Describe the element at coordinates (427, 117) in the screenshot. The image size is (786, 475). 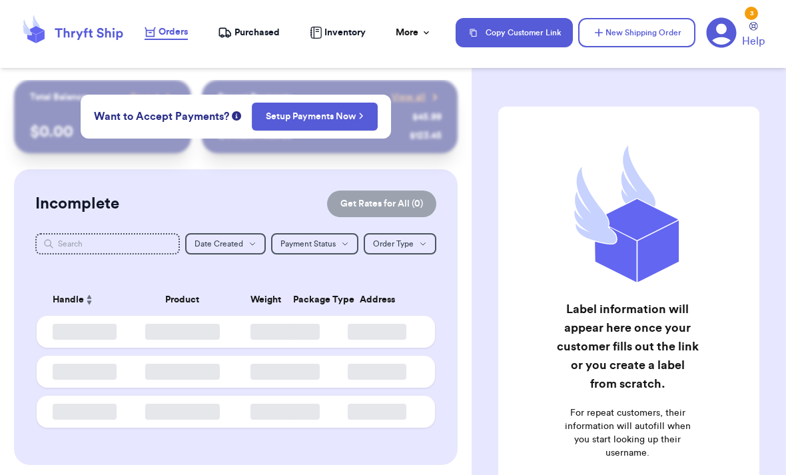
I see `div: $ 45.99` at that location.